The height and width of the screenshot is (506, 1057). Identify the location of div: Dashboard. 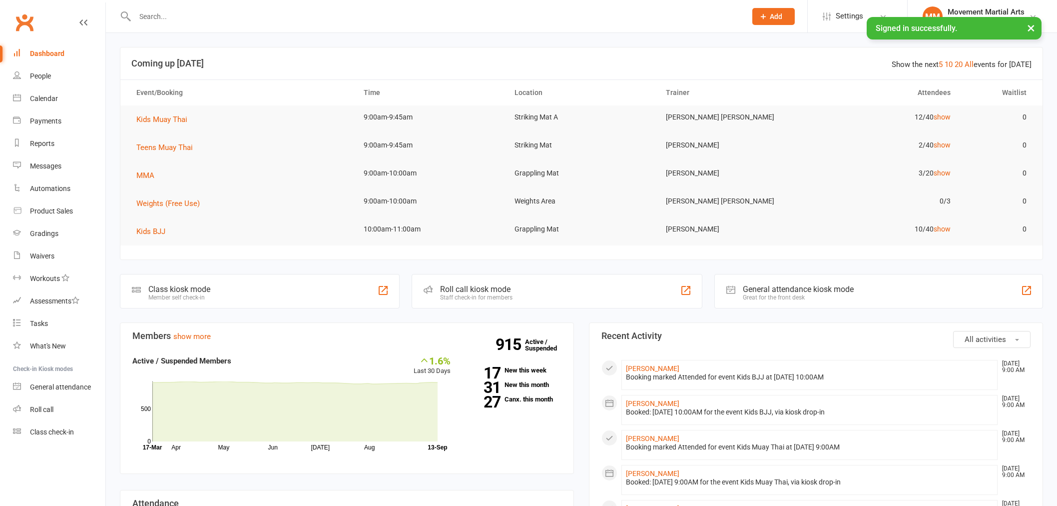
(47, 53).